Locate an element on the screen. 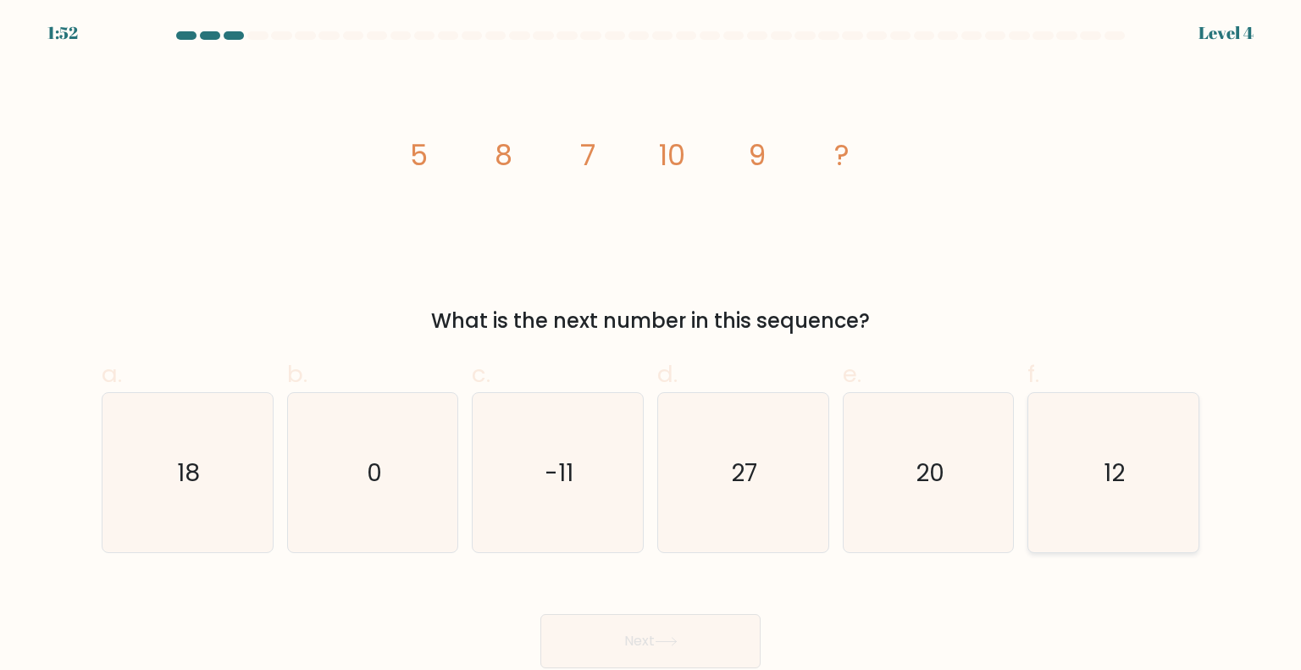  span: e. is located at coordinates (852, 373).